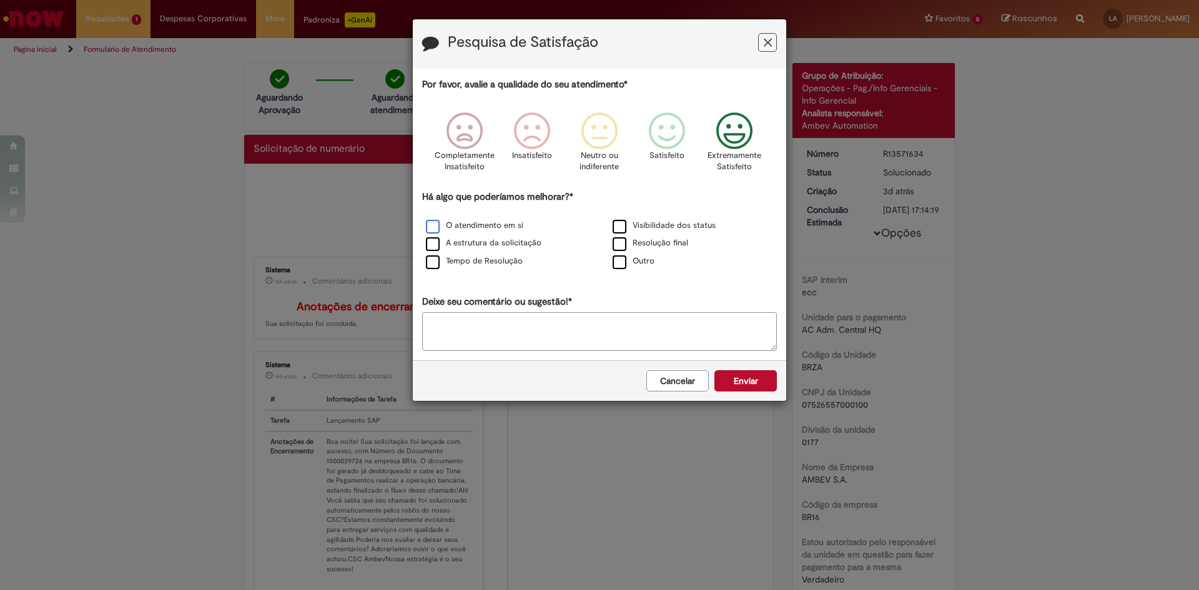 The height and width of the screenshot is (590, 1199). What do you see at coordinates (523, 42) in the screenshot?
I see `label: Pesquisa de Satisfação` at bounding box center [523, 42].